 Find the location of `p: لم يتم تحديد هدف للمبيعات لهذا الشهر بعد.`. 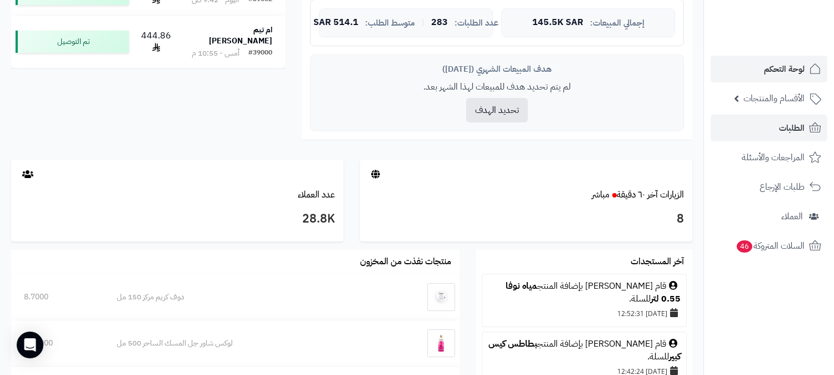

p: لم يتم تحديد هدف للمبيعات لهذا الشهر بعد. is located at coordinates (497, 87).